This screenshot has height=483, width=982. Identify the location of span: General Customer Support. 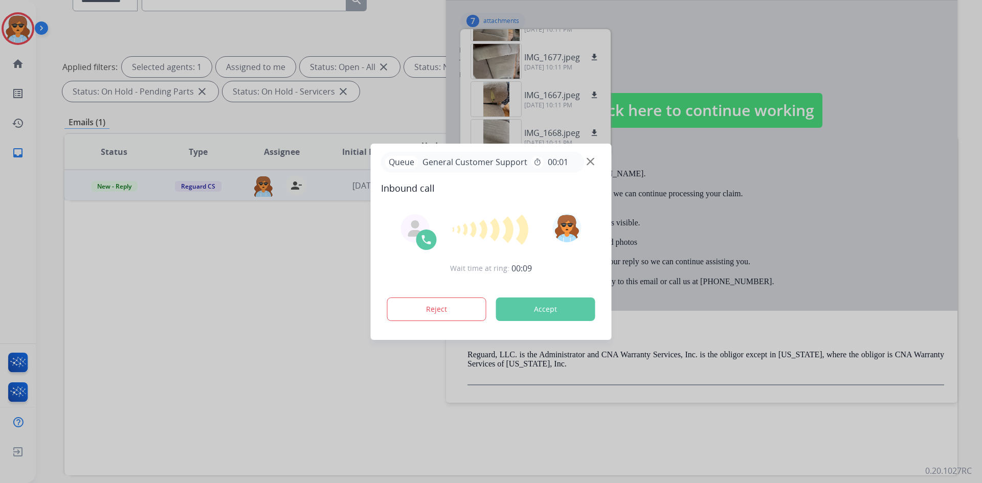
(475, 162).